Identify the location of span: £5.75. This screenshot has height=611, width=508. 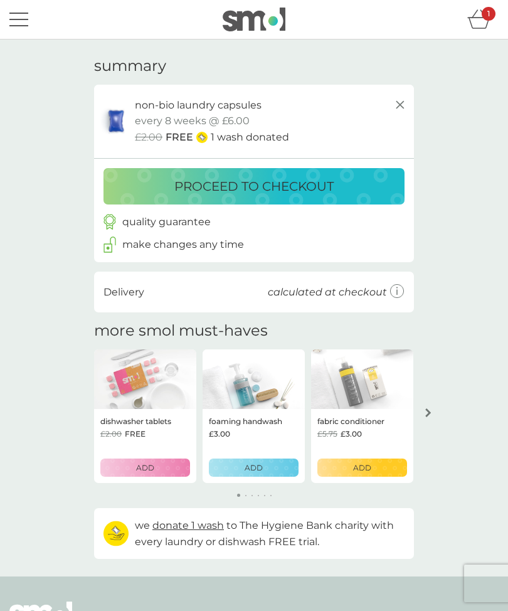
(327, 433).